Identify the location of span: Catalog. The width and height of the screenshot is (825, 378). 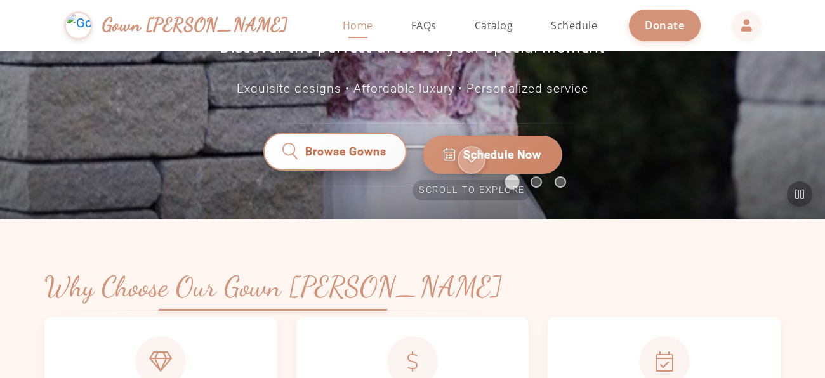
(494, 25).